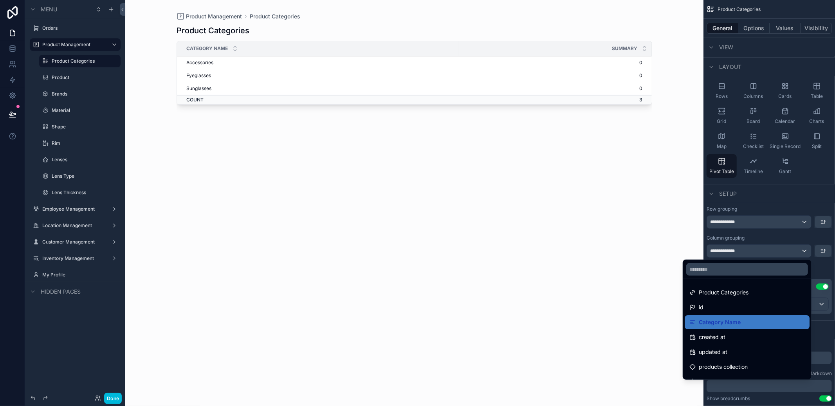 Image resolution: width=835 pixels, height=406 pixels. I want to click on a: Product Categories, so click(275, 16).